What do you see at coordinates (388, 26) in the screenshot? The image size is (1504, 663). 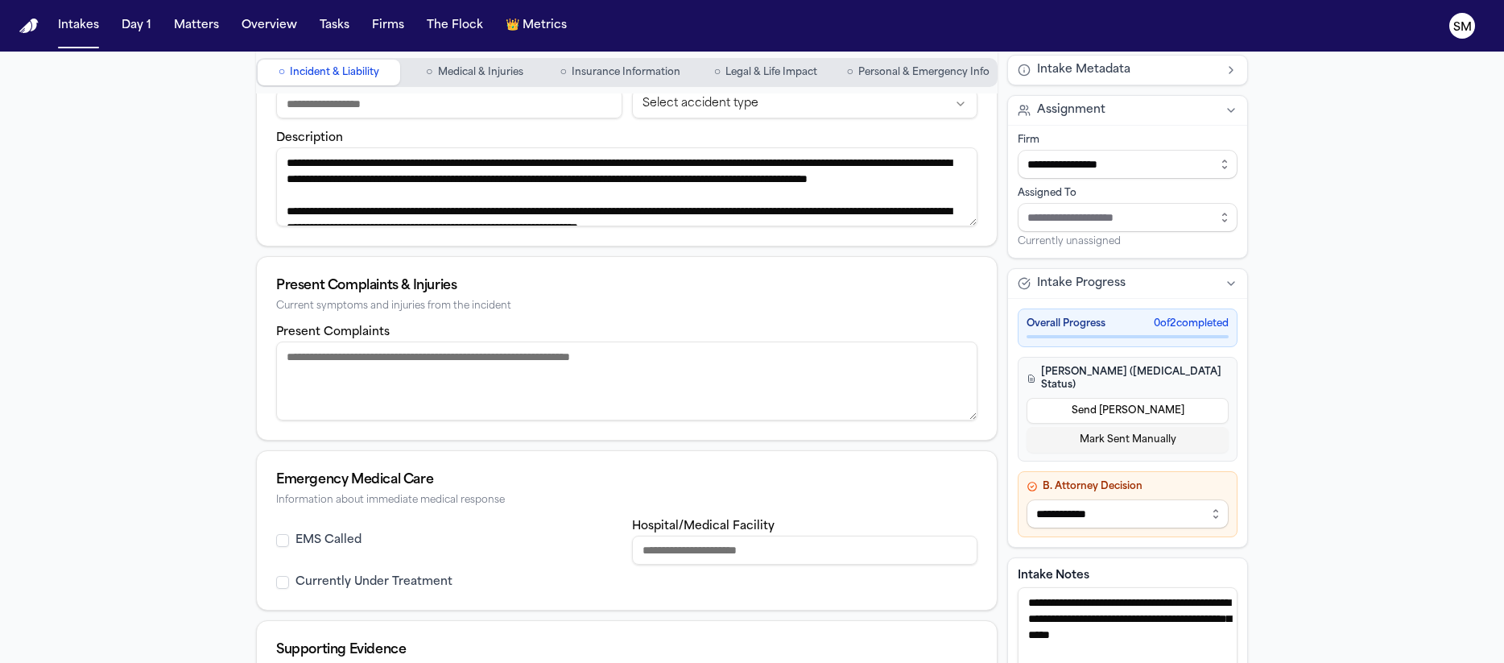 I see `button: Firms` at bounding box center [388, 26].